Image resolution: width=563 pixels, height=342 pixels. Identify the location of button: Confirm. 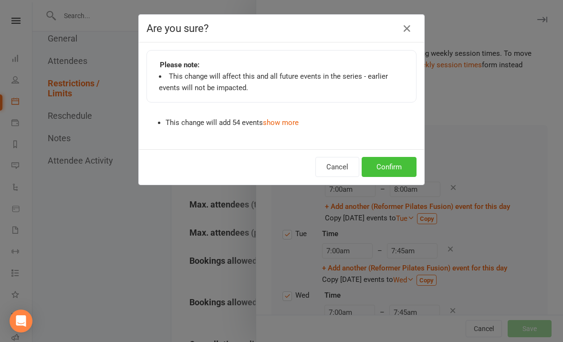
(389, 167).